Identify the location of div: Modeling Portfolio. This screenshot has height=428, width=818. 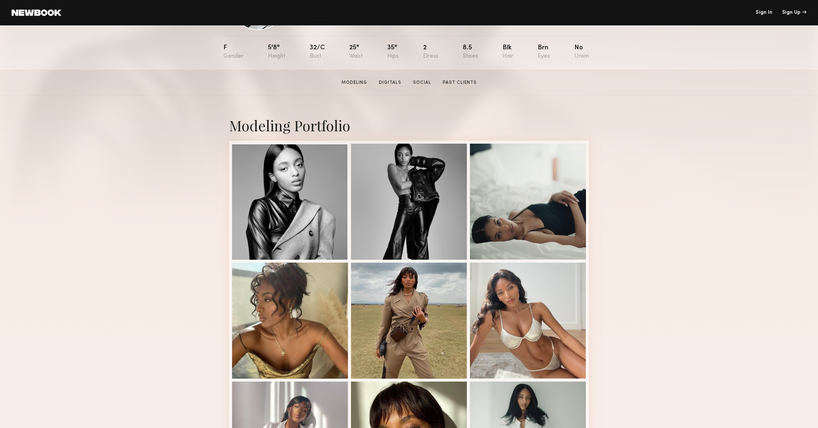
(409, 125).